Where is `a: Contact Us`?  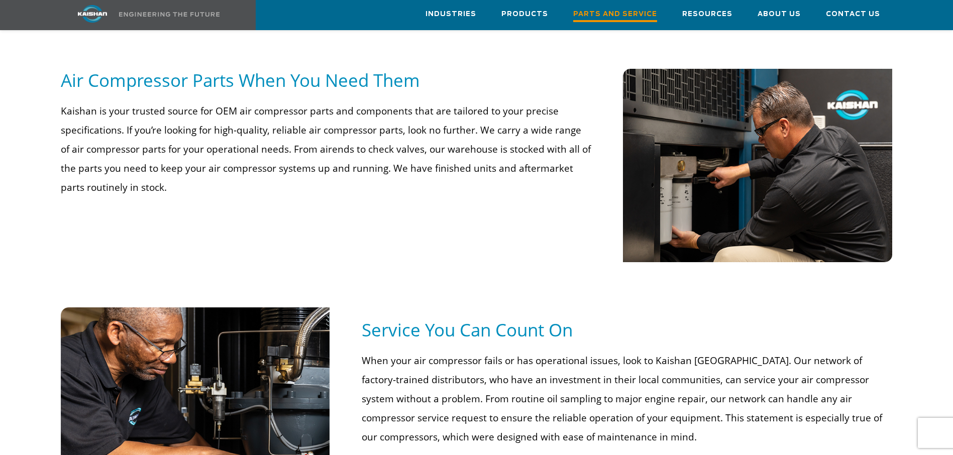 a: Contact Us is located at coordinates (853, 14).